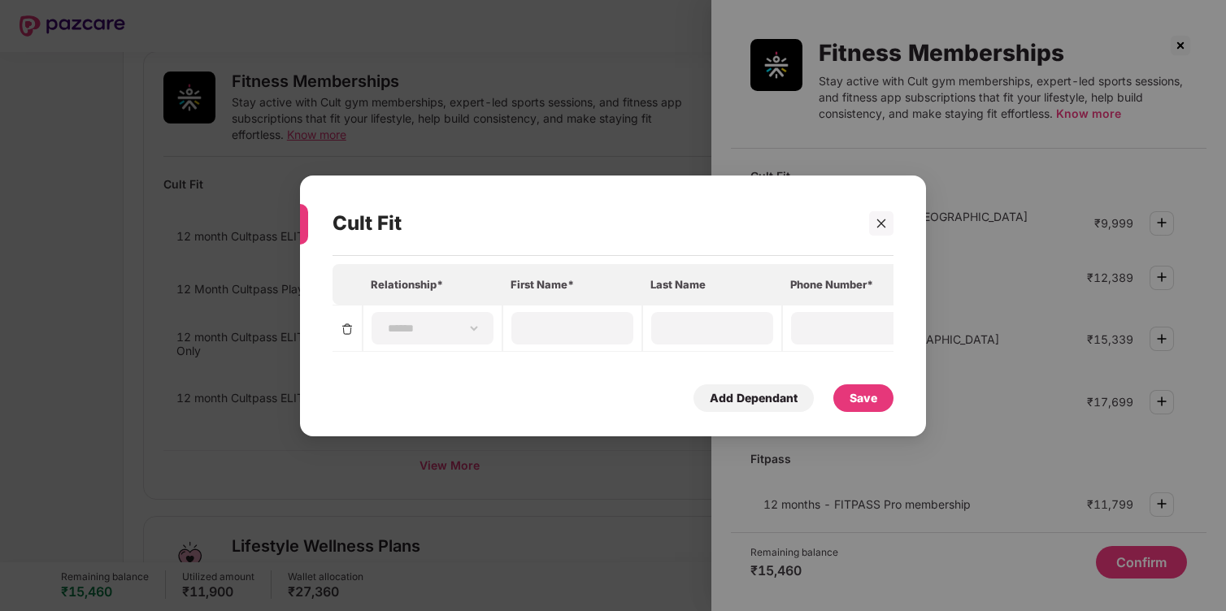 The width and height of the screenshot is (1226, 611). I want to click on th: First Name*, so click(572, 284).